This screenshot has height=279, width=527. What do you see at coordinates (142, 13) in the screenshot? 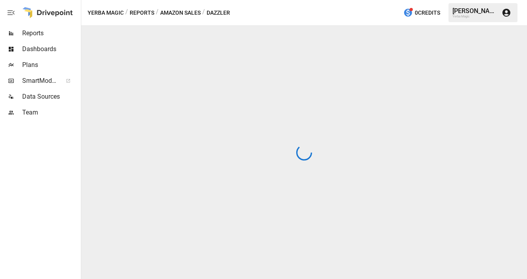
I see `button: Reports` at bounding box center [142, 13].